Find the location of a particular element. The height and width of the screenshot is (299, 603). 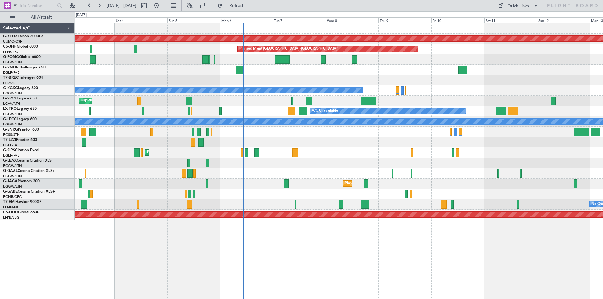

a: EGNR/CEG is located at coordinates (13, 197).